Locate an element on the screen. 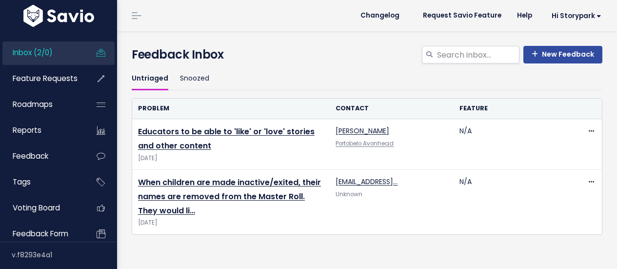 The image size is (617, 269). th: Feature is located at coordinates (515, 108).